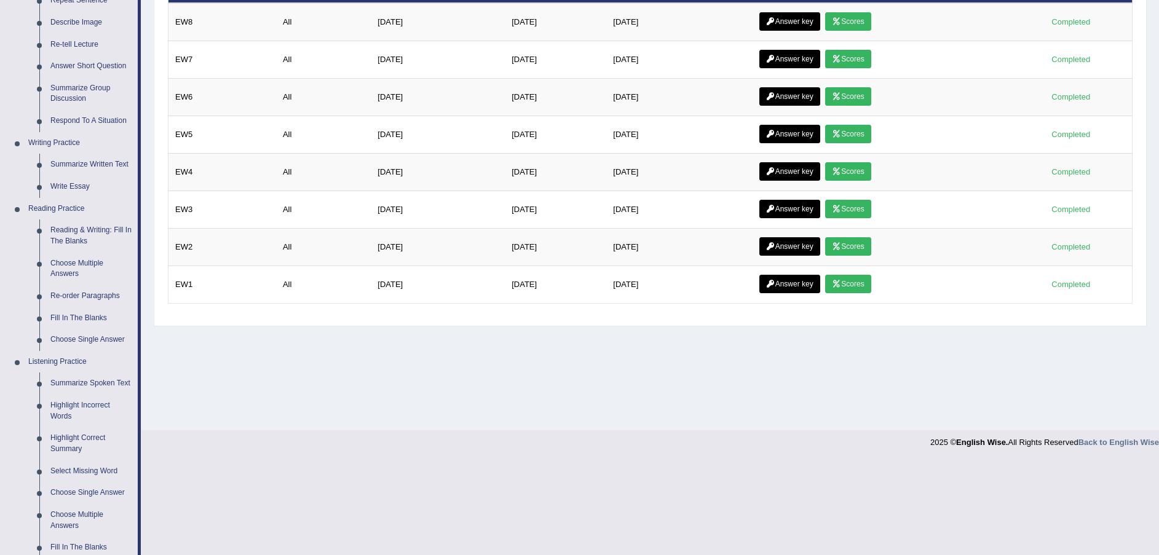  Describe the element at coordinates (91, 165) in the screenshot. I see `a: Summarize Written Text` at that location.